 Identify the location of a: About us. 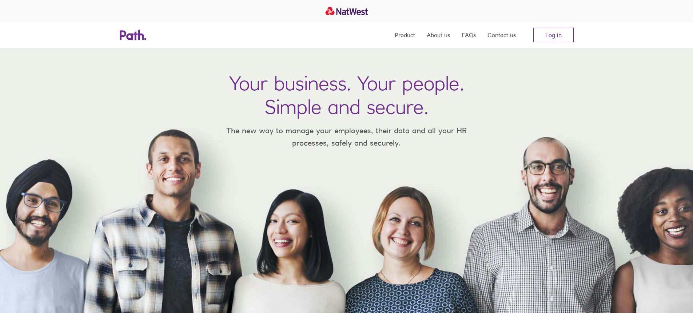
(438, 35).